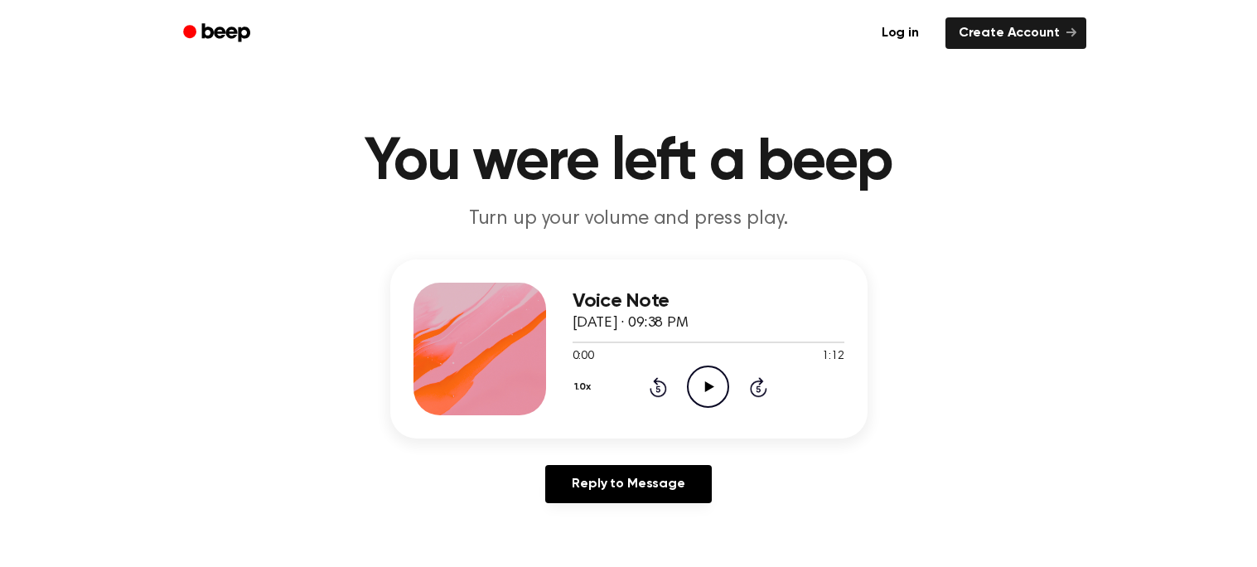 This screenshot has height=567, width=1257. What do you see at coordinates (629, 219) in the screenshot?
I see `p: Turn up your volume and press play.` at bounding box center [629, 219].